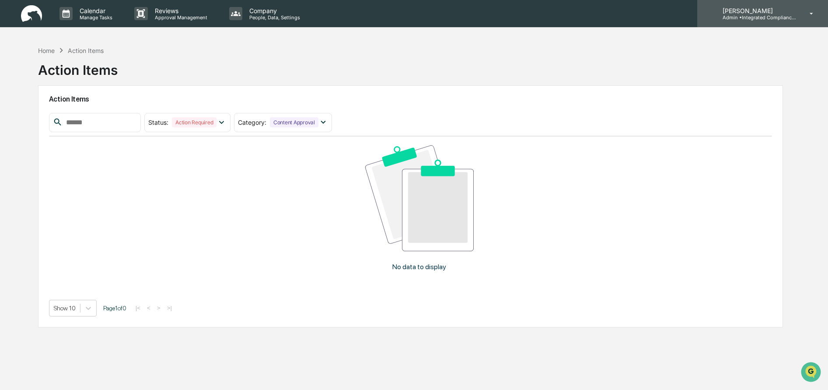 The width and height of the screenshot is (828, 390). What do you see at coordinates (37, 115) in the screenshot?
I see `span: Preclearance` at bounding box center [37, 115].